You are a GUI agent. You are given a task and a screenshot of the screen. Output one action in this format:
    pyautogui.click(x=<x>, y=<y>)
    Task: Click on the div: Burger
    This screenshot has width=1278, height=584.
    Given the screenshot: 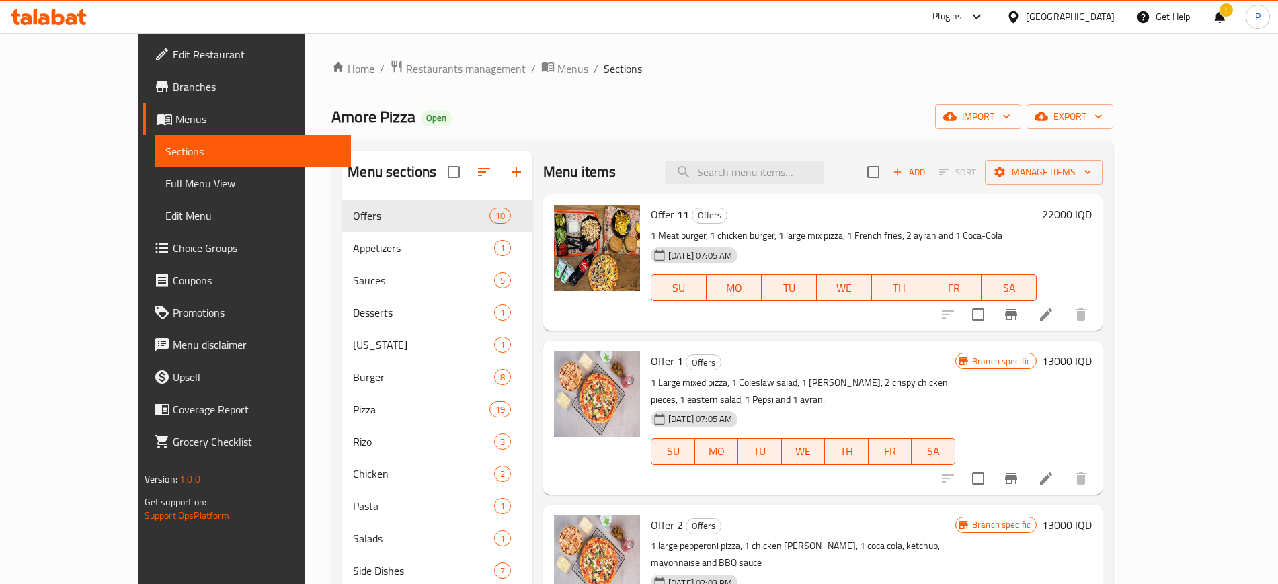 What is the action you would take?
    pyautogui.click(x=423, y=377)
    